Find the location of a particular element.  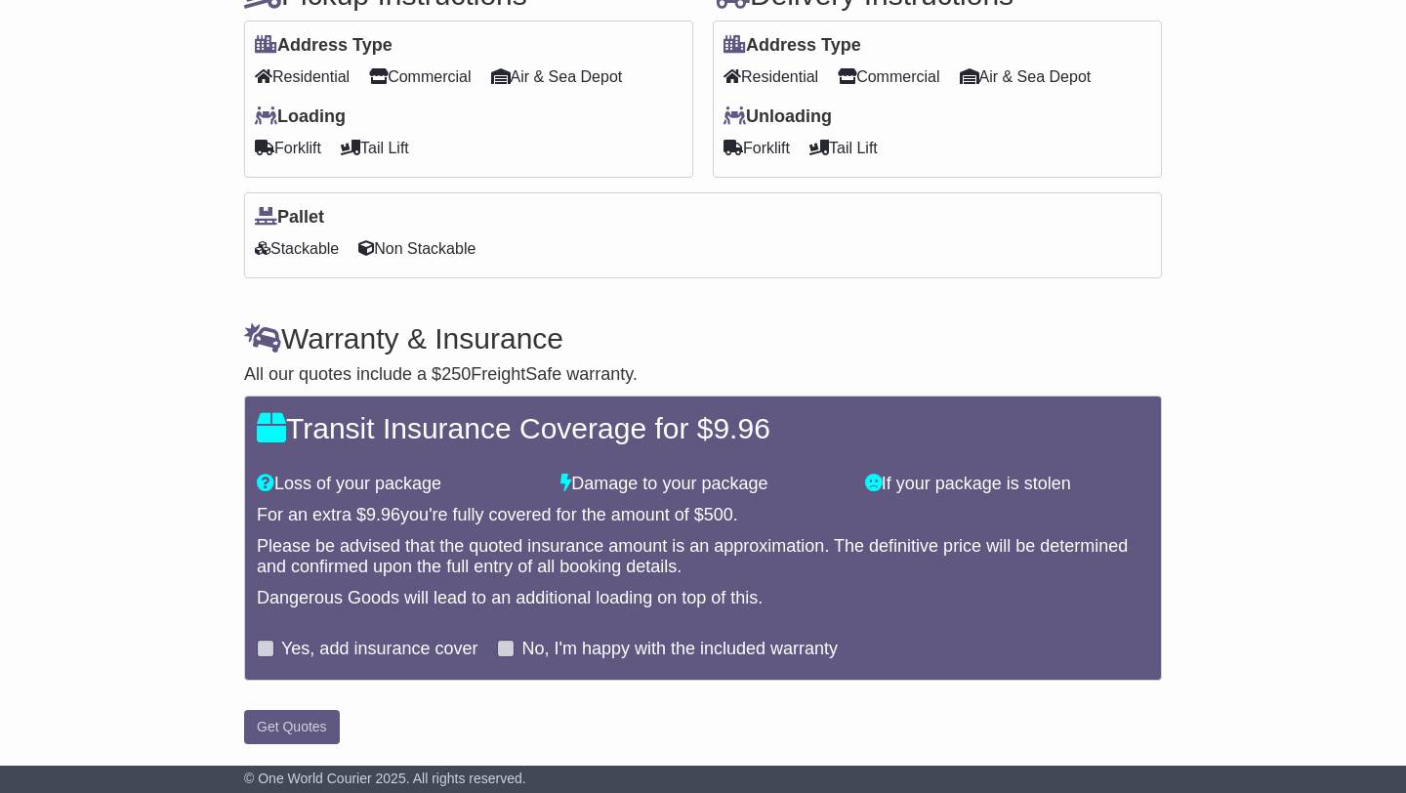

label: Pallet is located at coordinates (289, 218).